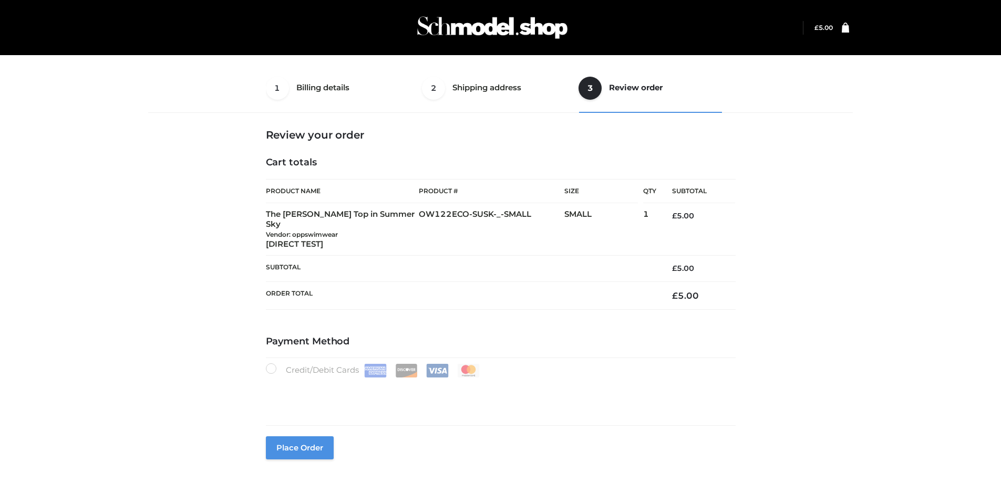  Describe the element at coordinates (492, 27) in the screenshot. I see `a: Schmodel Admin 964` at that location.